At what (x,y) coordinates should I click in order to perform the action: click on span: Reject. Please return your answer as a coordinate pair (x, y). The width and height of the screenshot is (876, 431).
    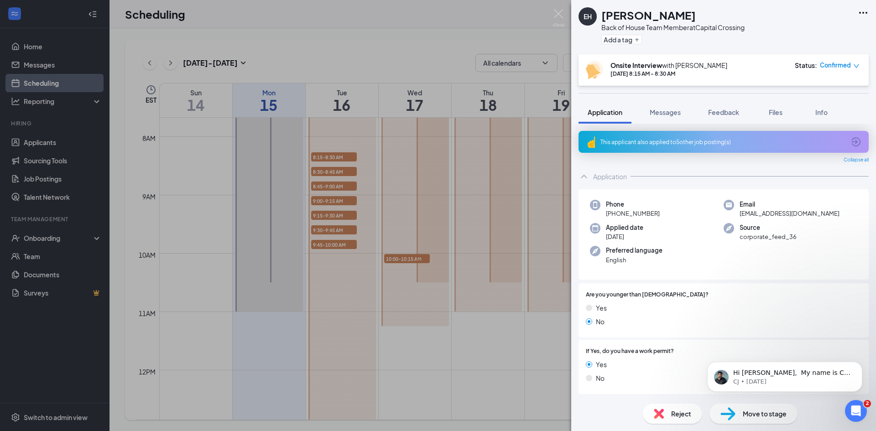
    Looking at the image, I should click on (681, 414).